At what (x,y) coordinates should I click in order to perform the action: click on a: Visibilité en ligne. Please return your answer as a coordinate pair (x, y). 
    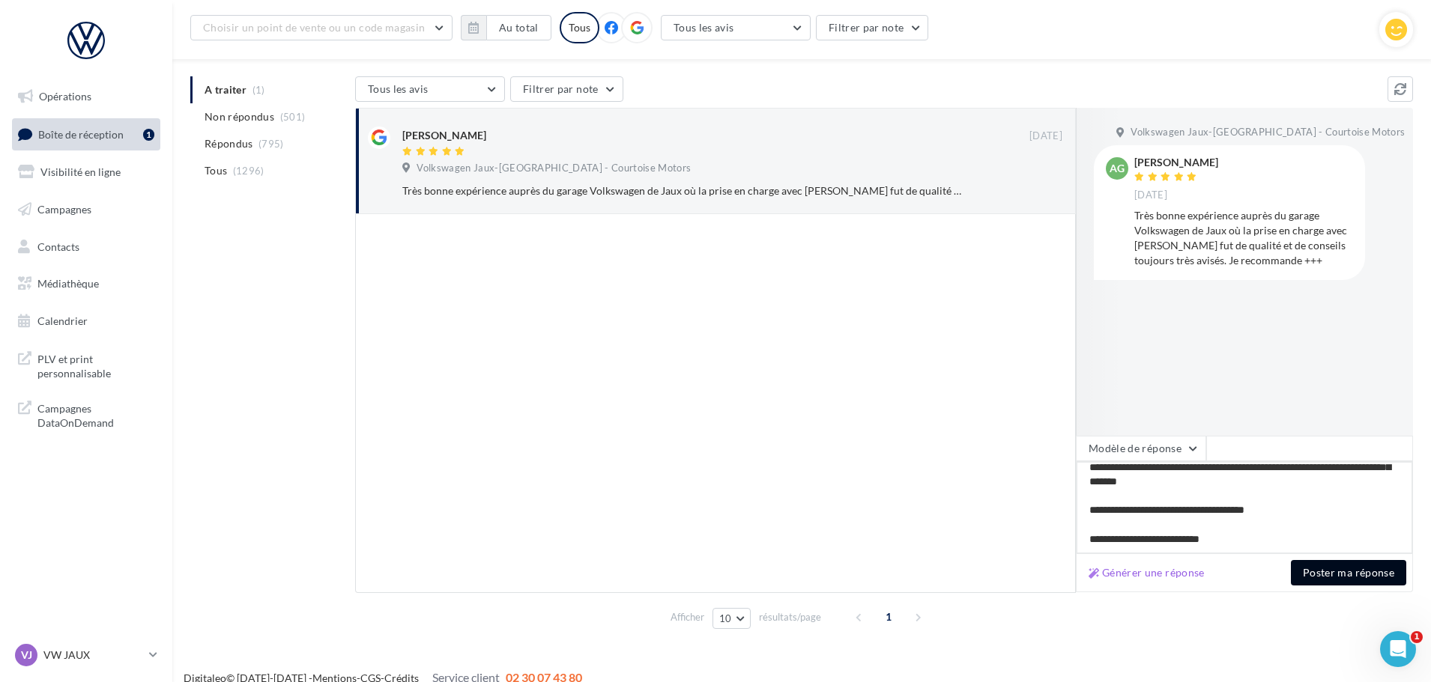
    Looking at the image, I should click on (86, 172).